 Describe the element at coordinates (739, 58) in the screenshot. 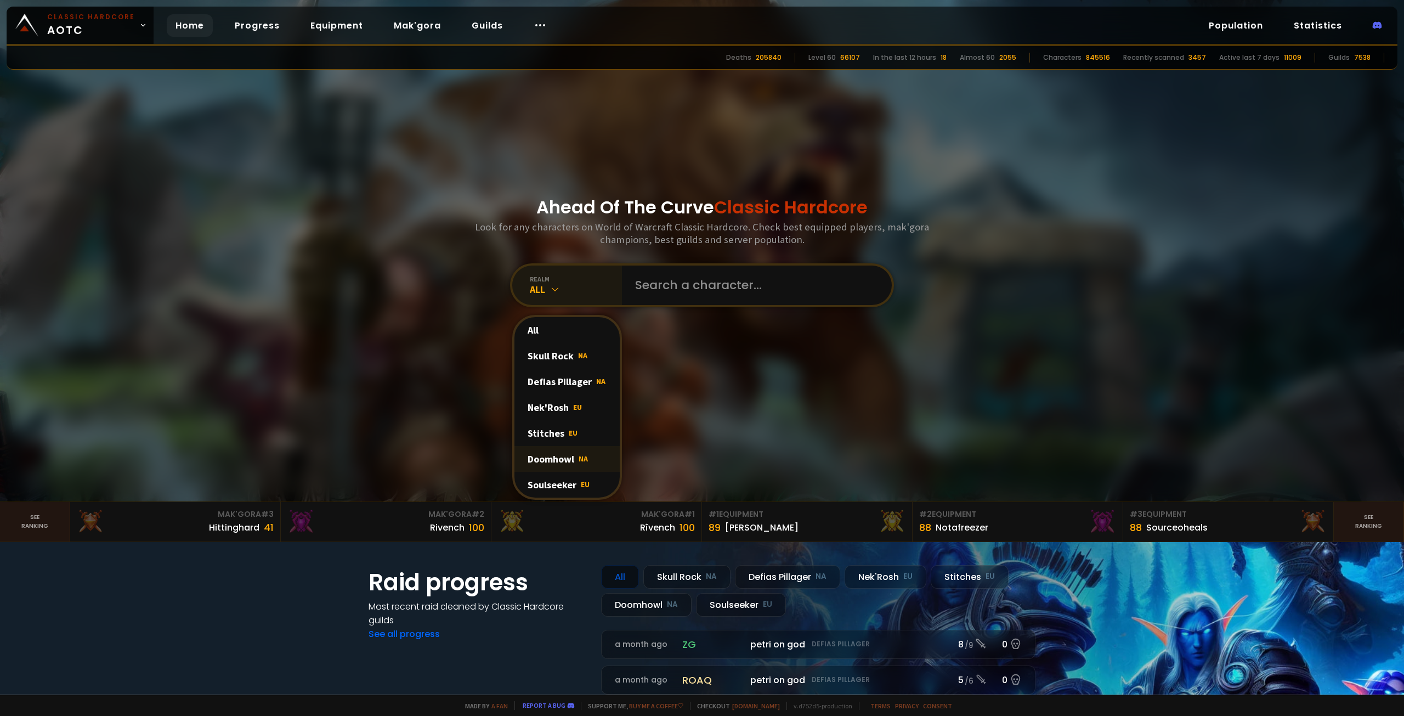

I see `div: Deaths` at that location.